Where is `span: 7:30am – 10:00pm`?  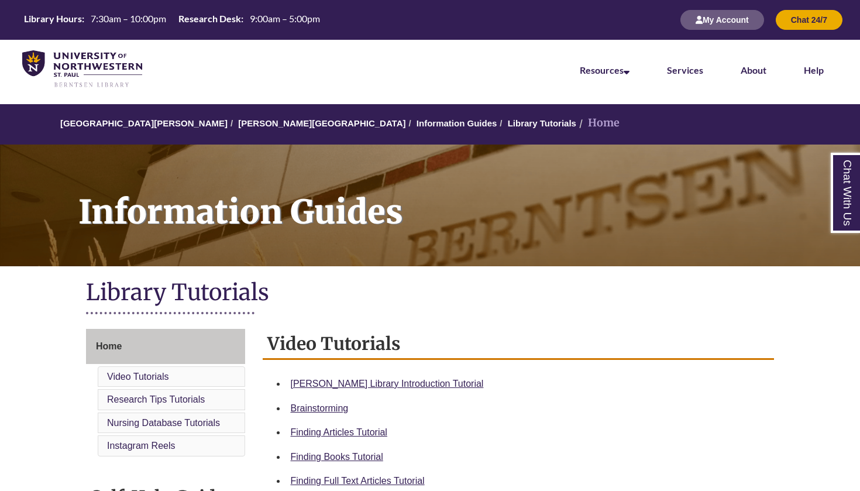
span: 7:30am – 10:00pm is located at coordinates (128, 18).